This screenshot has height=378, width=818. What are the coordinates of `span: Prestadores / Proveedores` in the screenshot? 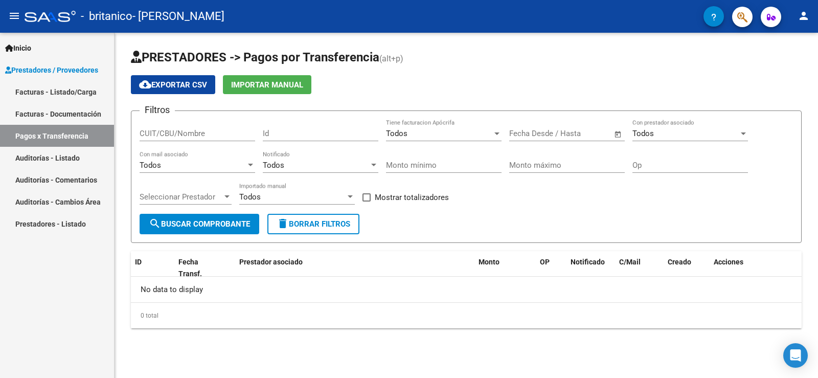 It's located at (52, 70).